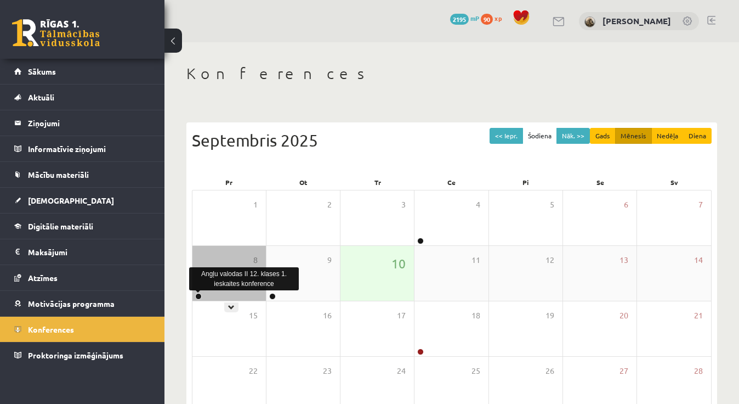 This screenshot has width=739, height=404. I want to click on span: 8, so click(256, 260).